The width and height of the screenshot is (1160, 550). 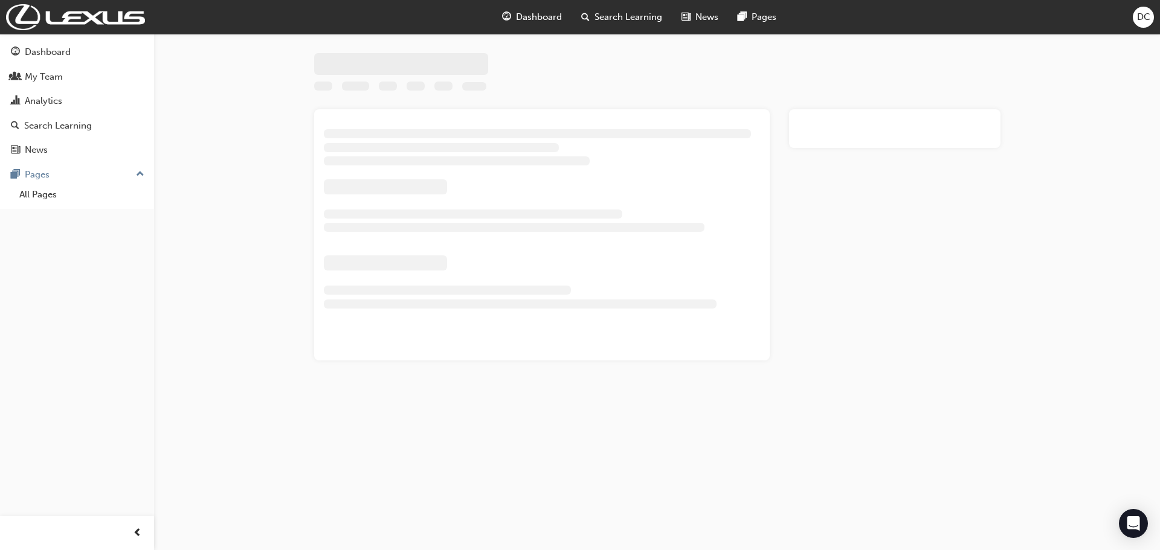 What do you see at coordinates (1143, 17) in the screenshot?
I see `span: DC` at bounding box center [1143, 17].